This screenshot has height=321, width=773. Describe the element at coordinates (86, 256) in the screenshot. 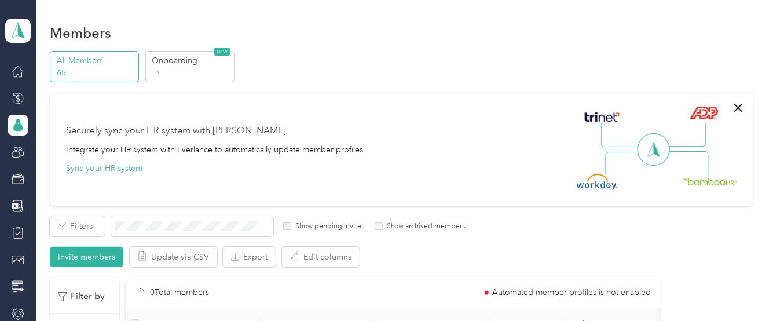

I see `button: Invite members` at that location.